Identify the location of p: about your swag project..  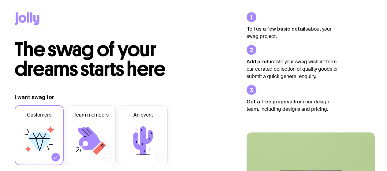
(293, 32).